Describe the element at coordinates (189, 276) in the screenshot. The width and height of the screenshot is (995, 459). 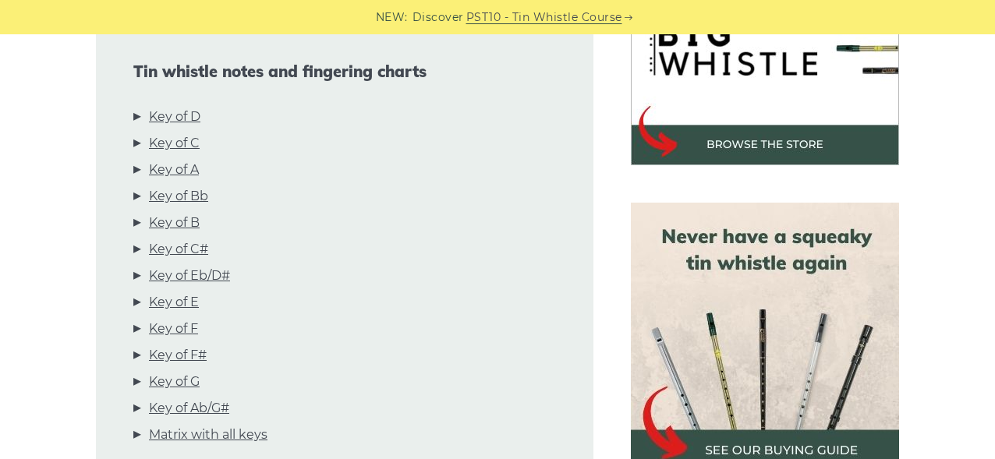
I see `a: Key of Eb/D#` at that location.